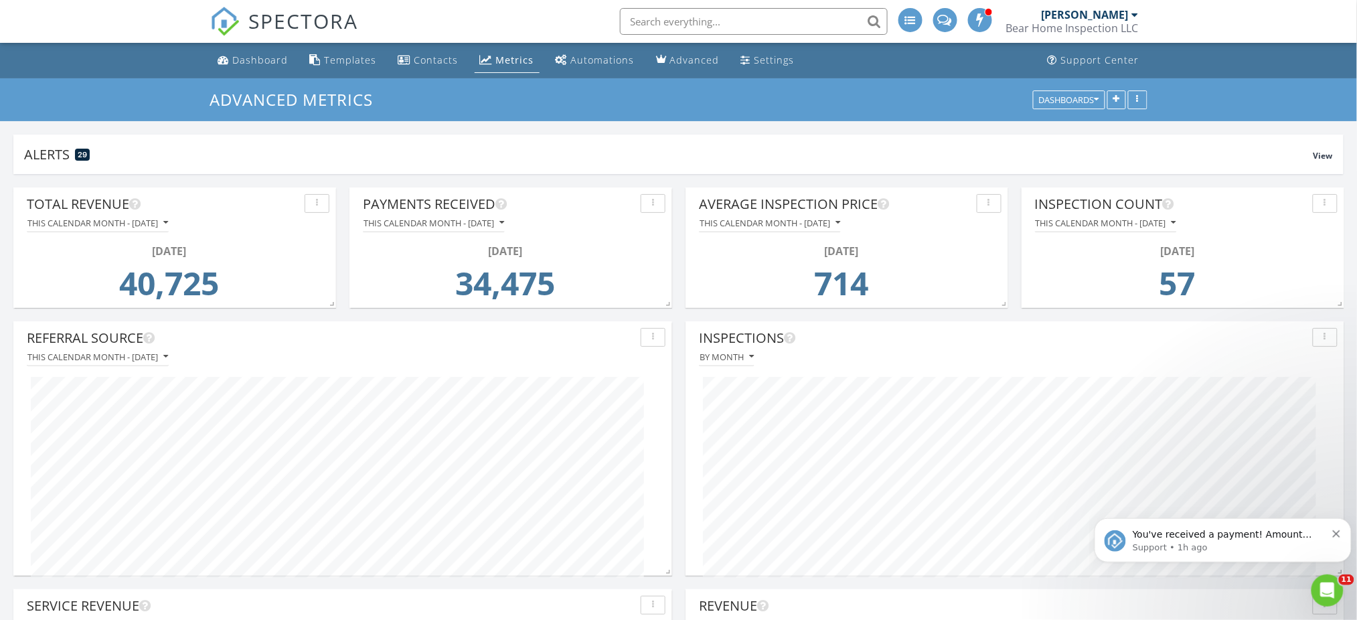  Describe the element at coordinates (343, 60) in the screenshot. I see `a: Templates` at that location.